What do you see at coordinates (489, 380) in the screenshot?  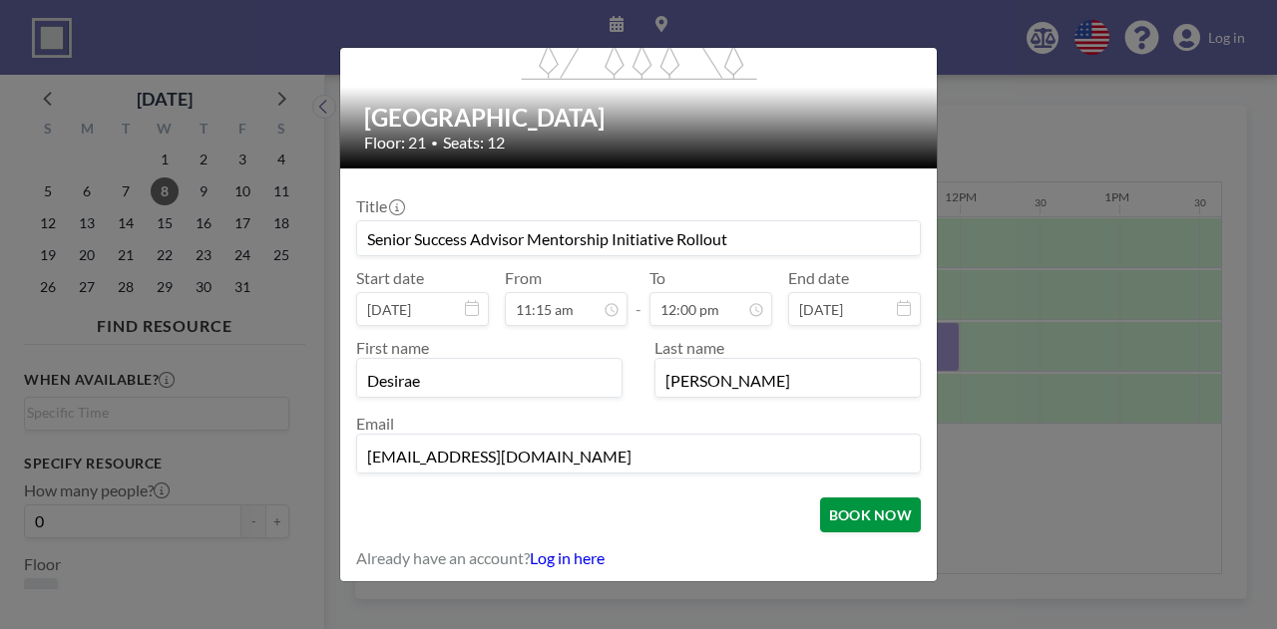 I see `input: First name` at bounding box center [489, 380].